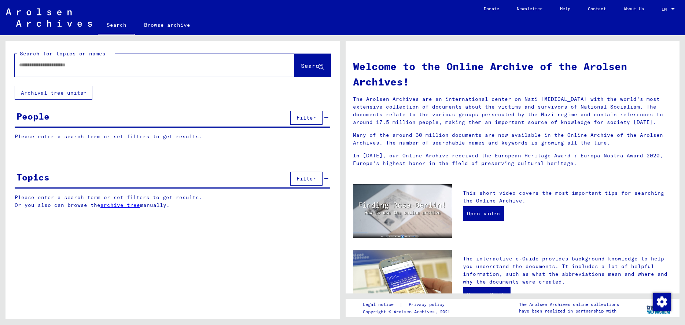  I want to click on p: Copyright © Arolsen Archives, 2021, so click(408, 311).